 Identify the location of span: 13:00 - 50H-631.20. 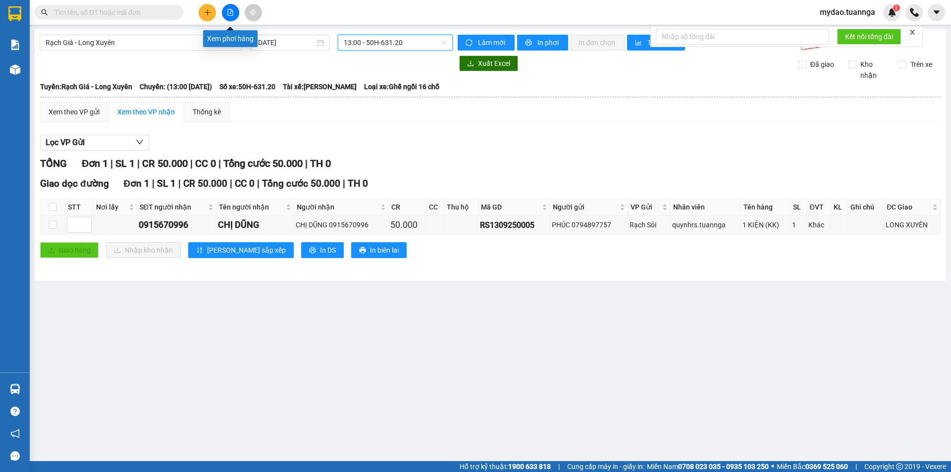
(395, 43).